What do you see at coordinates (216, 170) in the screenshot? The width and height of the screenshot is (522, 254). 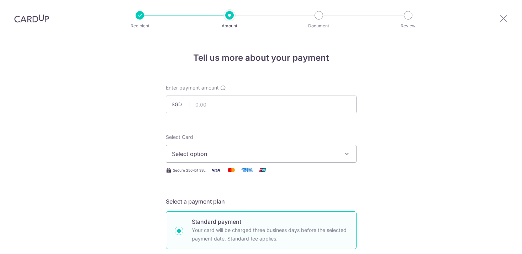 I see `img: Visa` at bounding box center [216, 170].